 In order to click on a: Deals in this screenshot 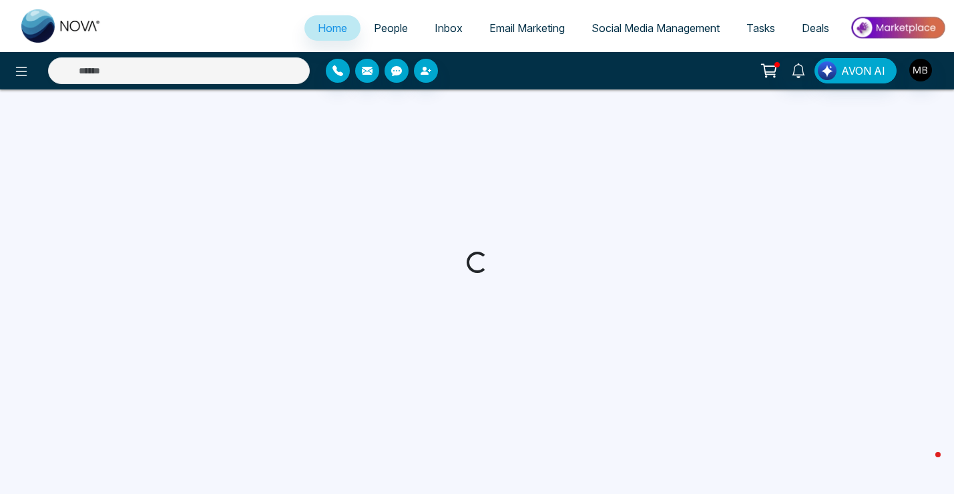, I will do `click(815, 28)`.